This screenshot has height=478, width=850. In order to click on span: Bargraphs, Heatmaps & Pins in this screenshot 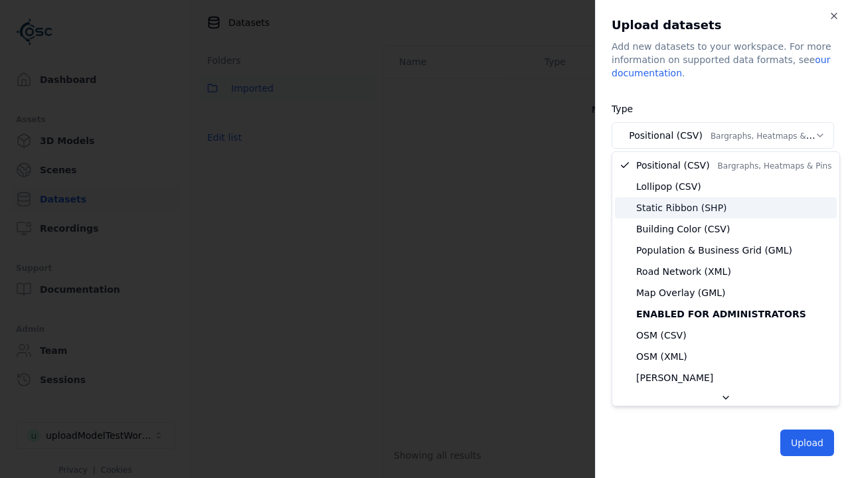, I will do `click(775, 166)`.